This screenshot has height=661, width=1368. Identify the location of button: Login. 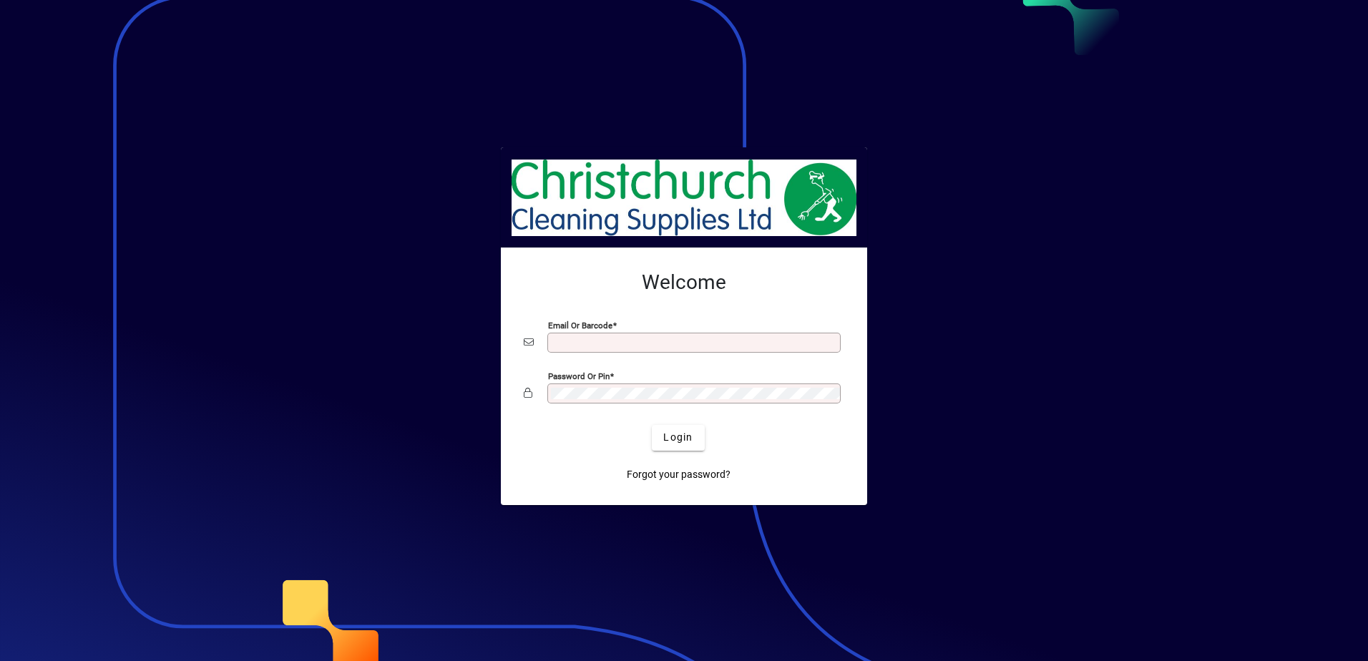
(678, 438).